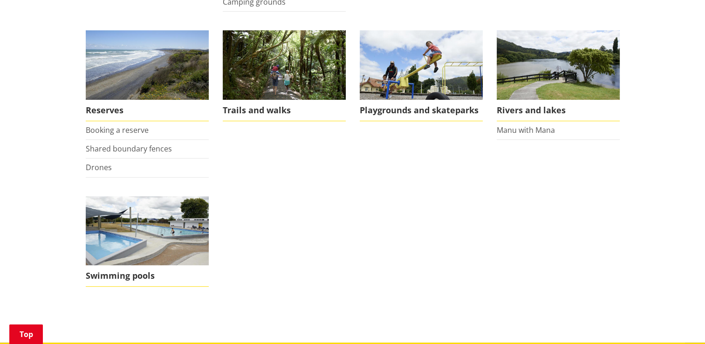 The width and height of the screenshot is (705, 344). What do you see at coordinates (421, 110) in the screenshot?
I see `span: Playgrounds and skateparks` at bounding box center [421, 110].